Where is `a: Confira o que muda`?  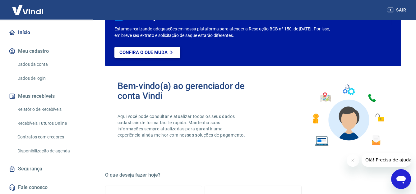
a: Confira o que muda is located at coordinates (147, 53).